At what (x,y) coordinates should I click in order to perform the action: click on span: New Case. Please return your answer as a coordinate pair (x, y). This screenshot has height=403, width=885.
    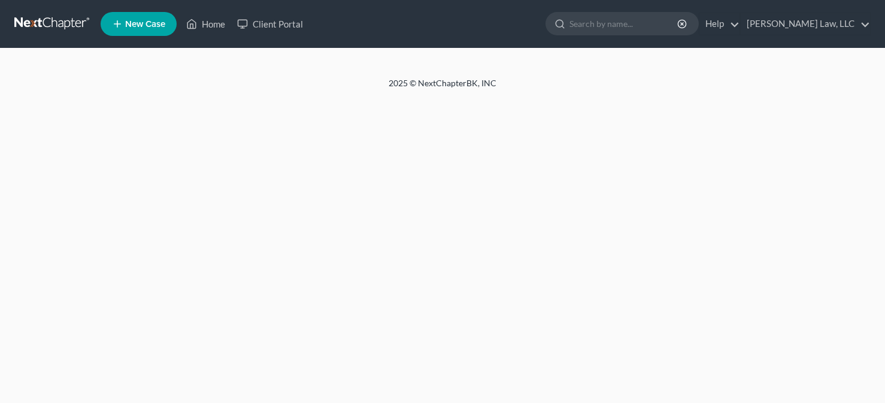
    Looking at the image, I should click on (145, 24).